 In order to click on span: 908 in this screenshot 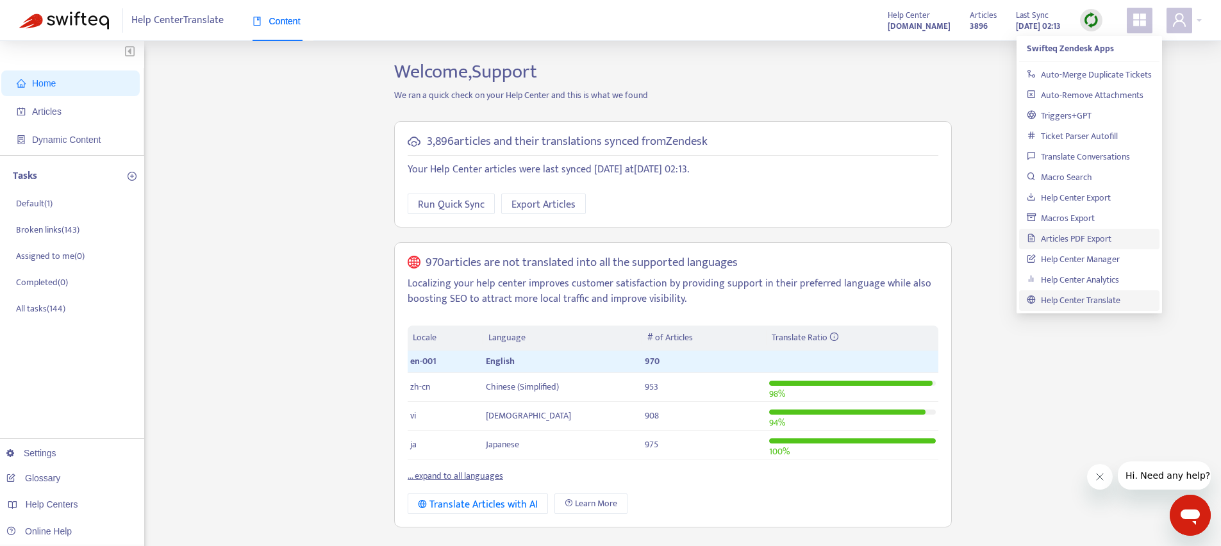, I will do `click(652, 415)`.